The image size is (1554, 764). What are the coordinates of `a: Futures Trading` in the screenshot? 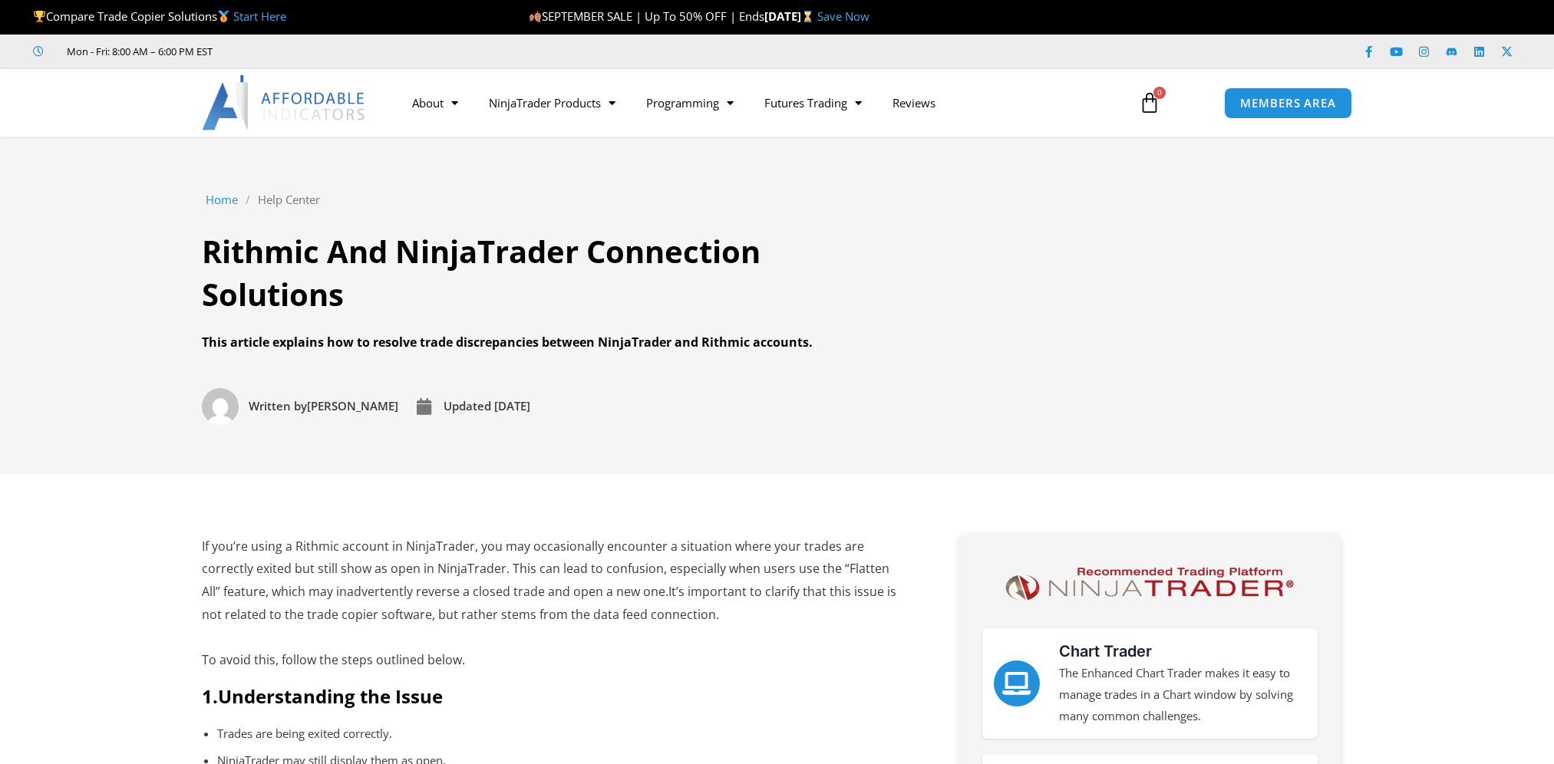 It's located at (813, 103).